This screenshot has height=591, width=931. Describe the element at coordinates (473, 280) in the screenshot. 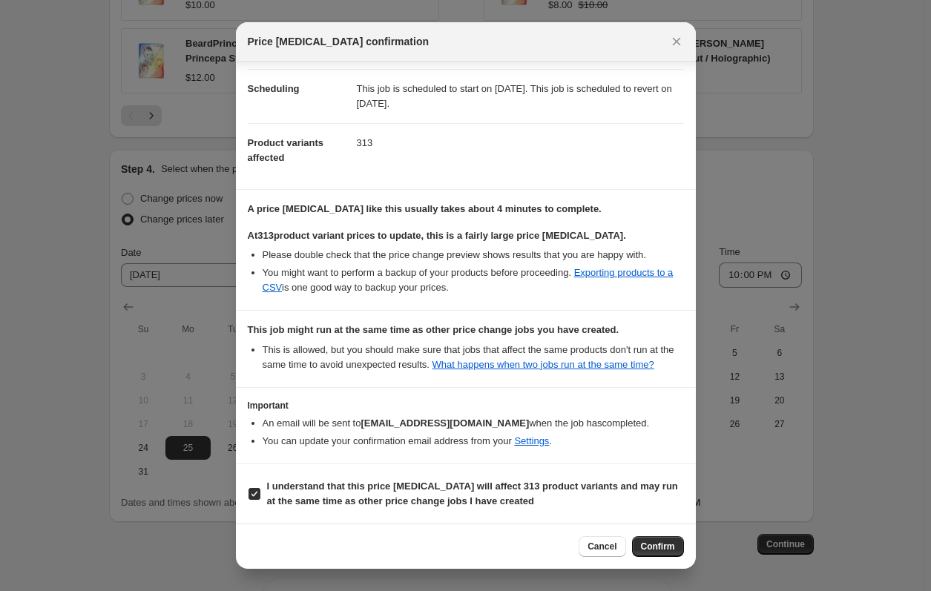

I see `li: You might want to perform a backup of your products before proceeding. is one good way to backup ...` at that location.